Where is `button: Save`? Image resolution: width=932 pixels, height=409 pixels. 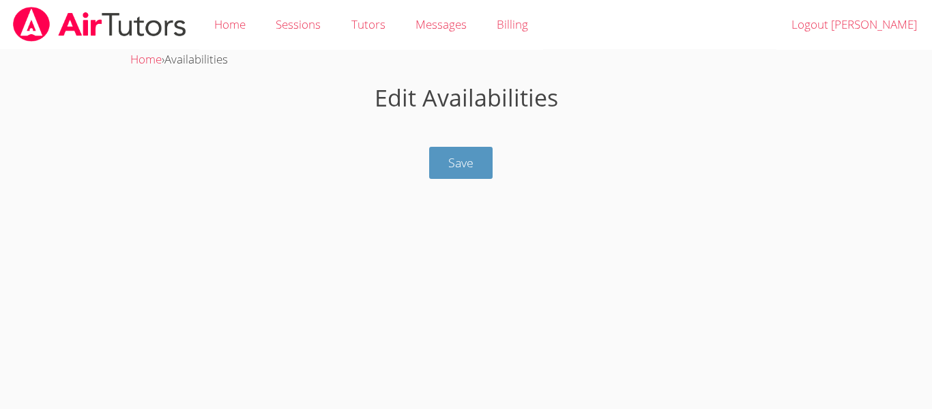 button: Save is located at coordinates (460, 162).